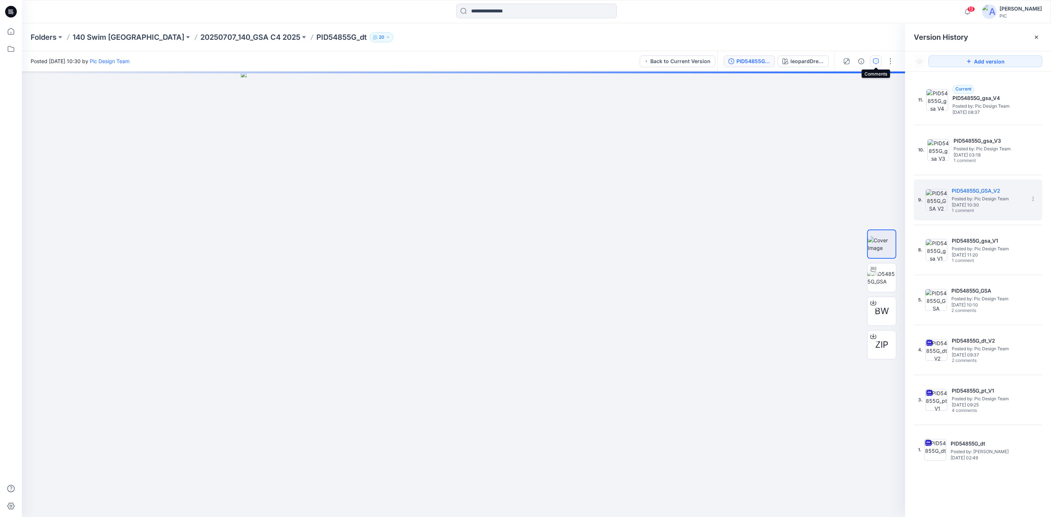 This screenshot has width=1051, height=517. Describe the element at coordinates (936, 250) in the screenshot. I see `img: PID54855G_gsa_V1` at that location.